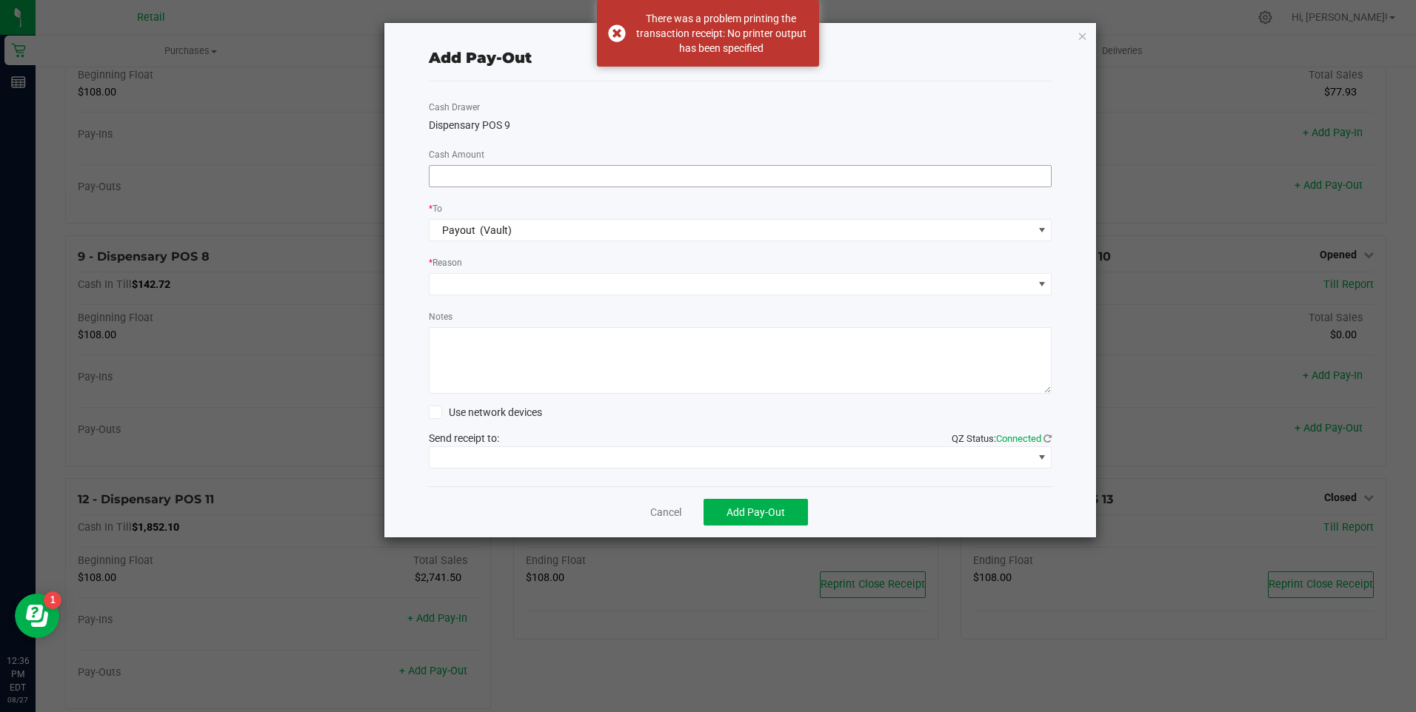  Describe the element at coordinates (454, 107) in the screenshot. I see `label: Cash Drawer` at that location.